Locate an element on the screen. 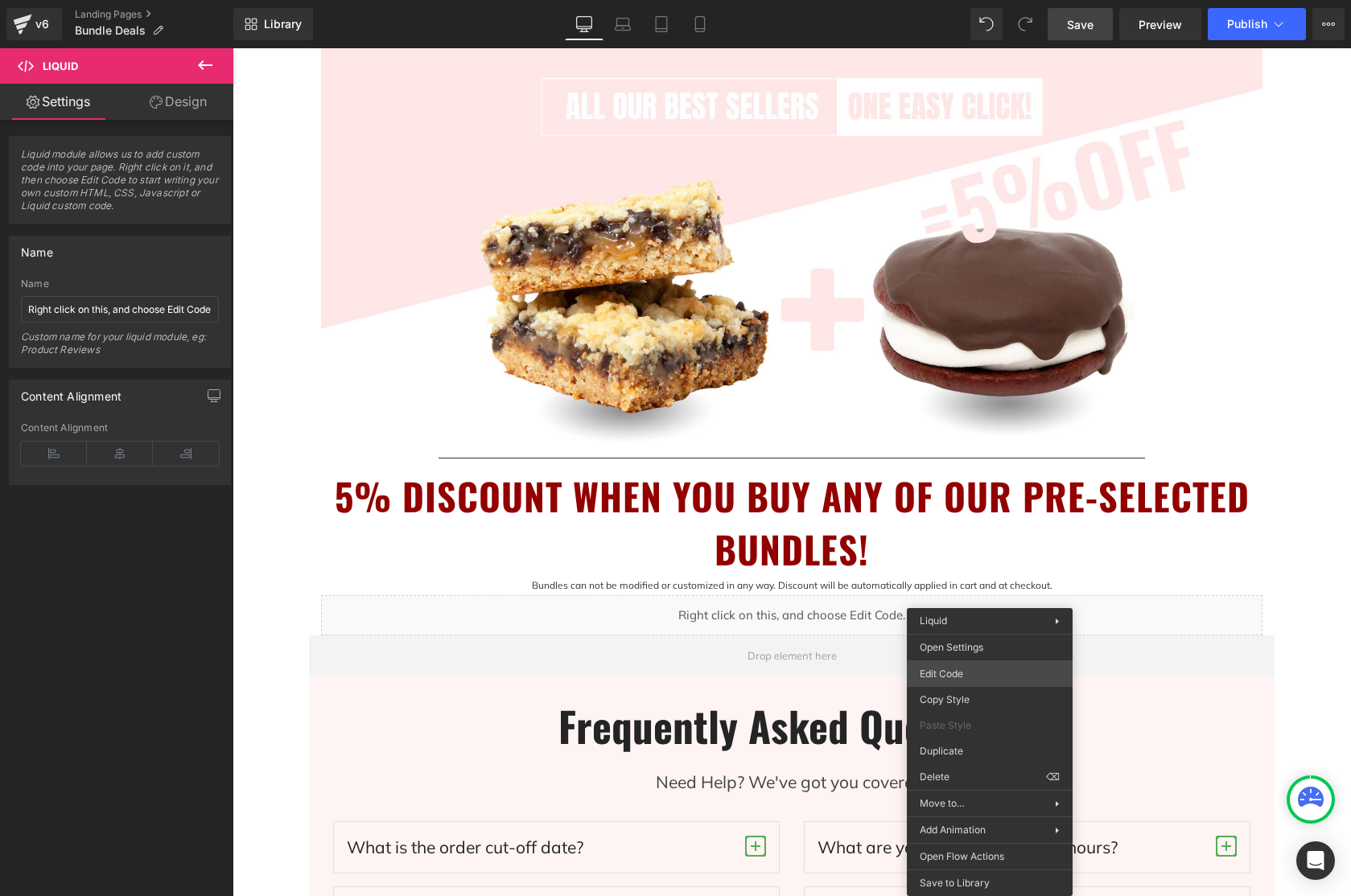 The width and height of the screenshot is (1351, 896). h2: Frequently Asked Questions is located at coordinates (559, 677).